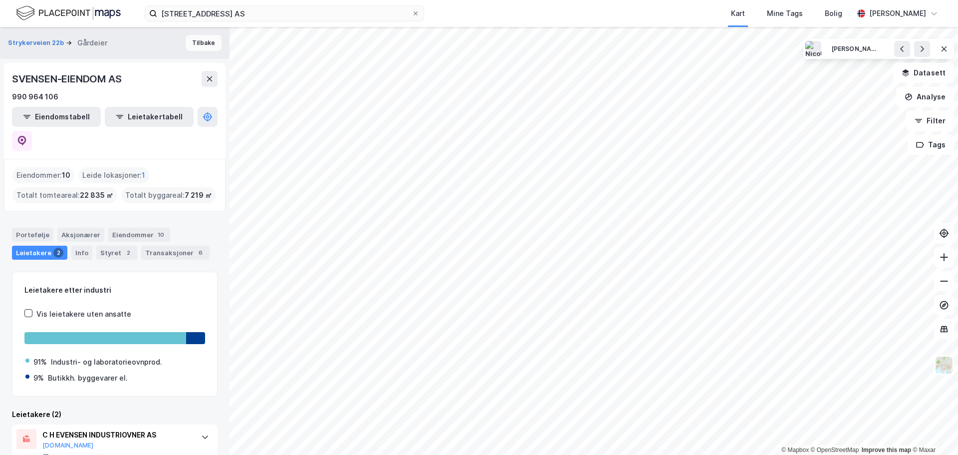 Image resolution: width=958 pixels, height=455 pixels. Describe the element at coordinates (106, 362) in the screenshot. I see `div: Industri- og laboratorieovnprod.` at that location.